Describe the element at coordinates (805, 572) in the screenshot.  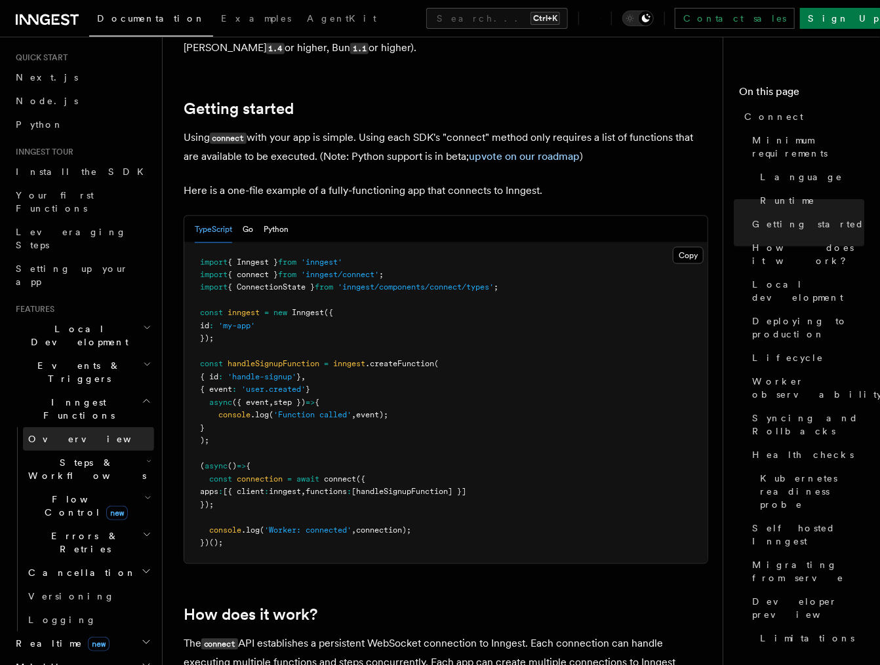
I see `a: Migrating from serve` at that location.